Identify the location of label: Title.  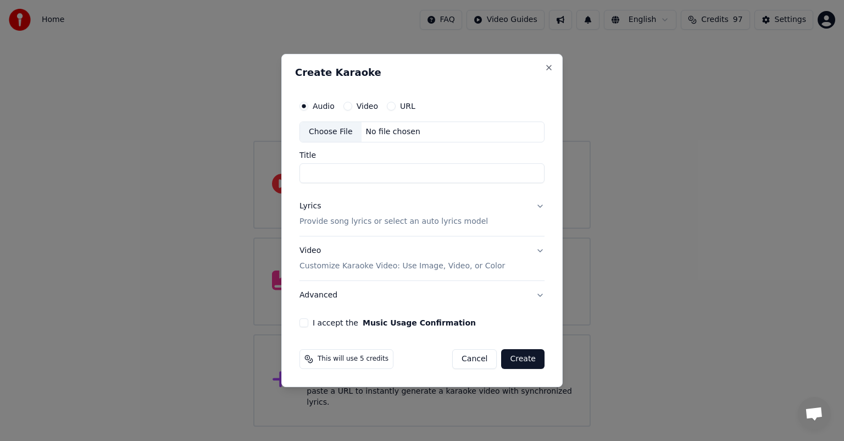
(422, 155).